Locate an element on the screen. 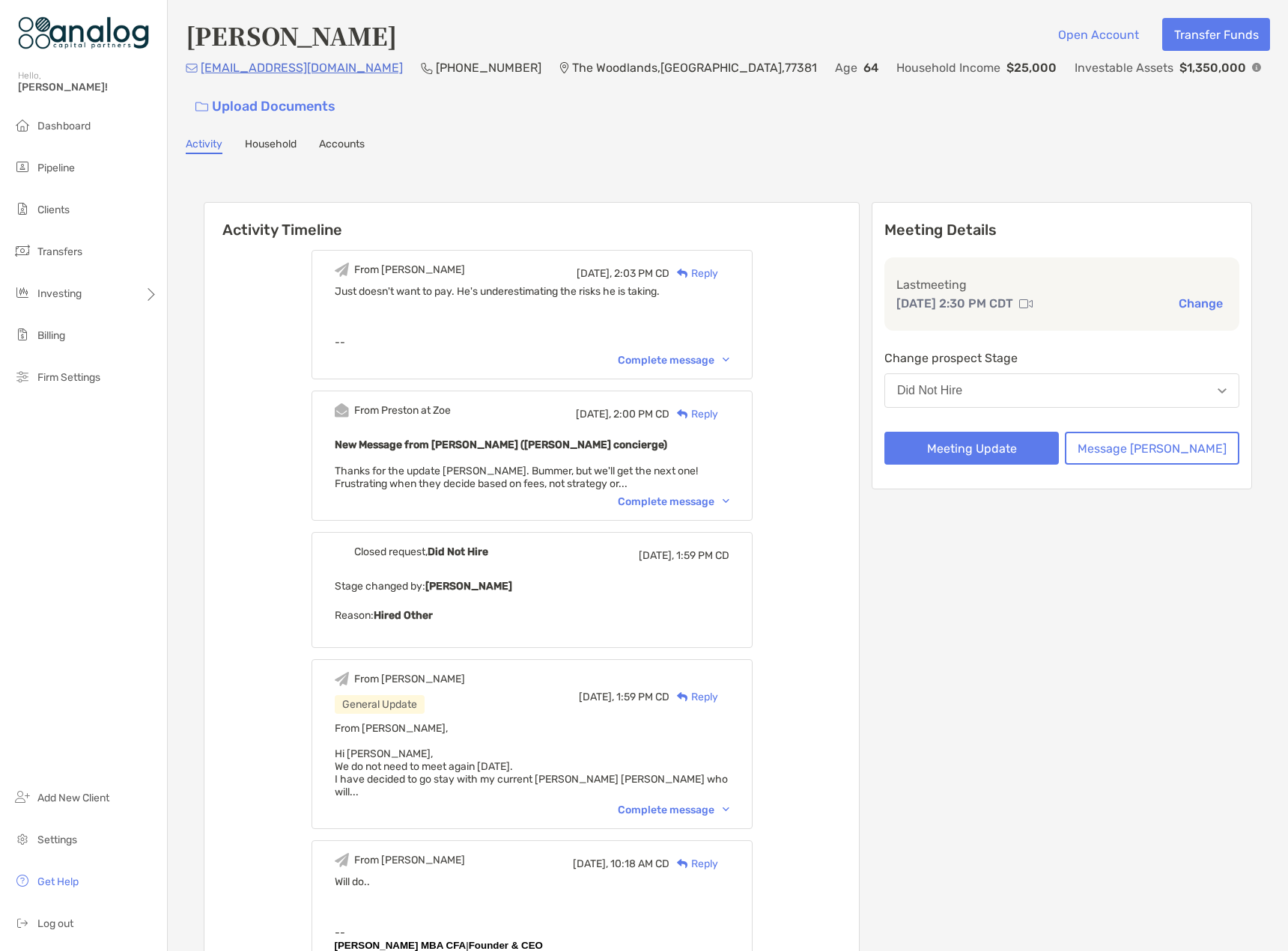  span: Firm Settings is located at coordinates (69, 377).